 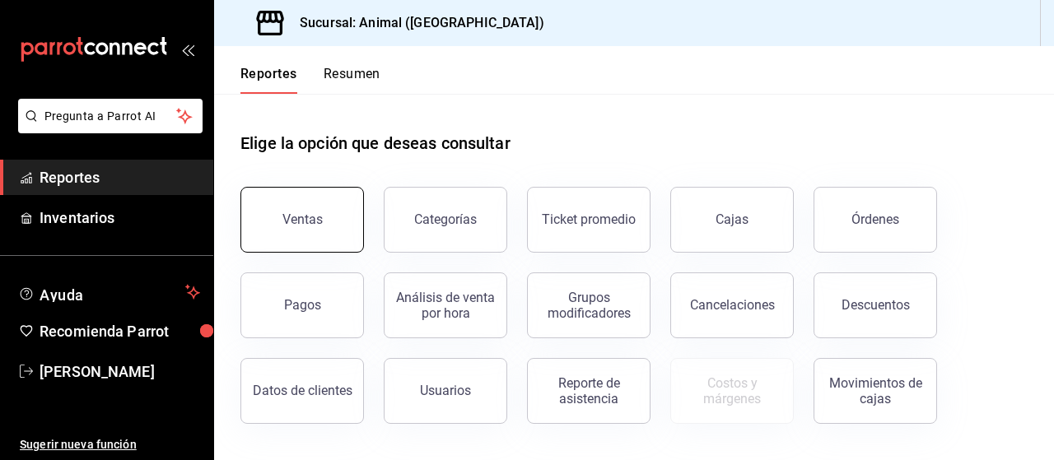 What do you see at coordinates (188, 49) in the screenshot?
I see `button: open_drawer_menu` at bounding box center [188, 49].